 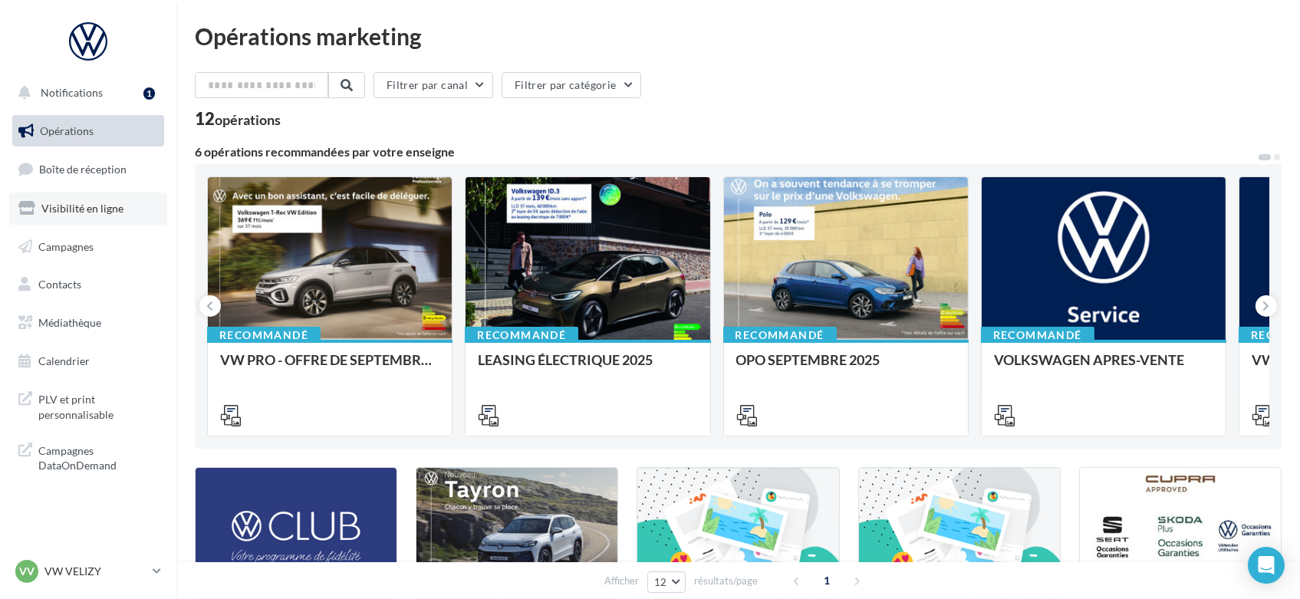 I want to click on span: Calendrier, so click(x=64, y=360).